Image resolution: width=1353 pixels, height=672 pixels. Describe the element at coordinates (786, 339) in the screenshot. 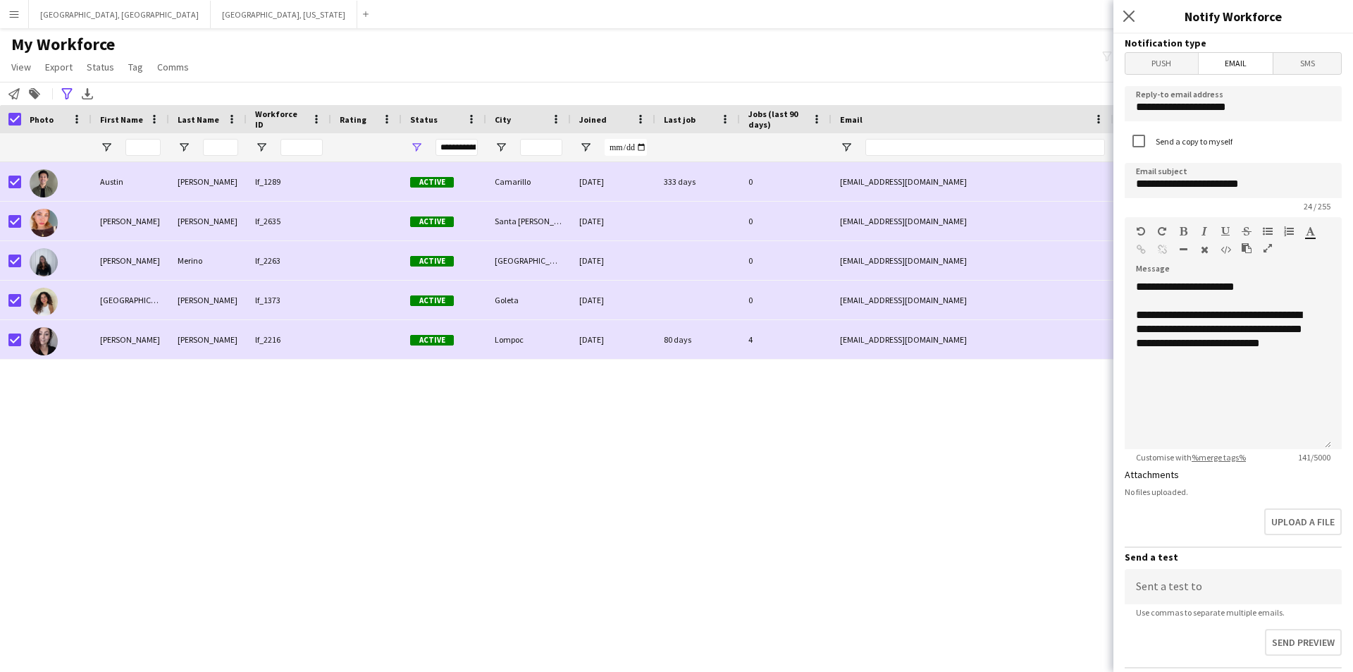

I see `div: 4` at that location.